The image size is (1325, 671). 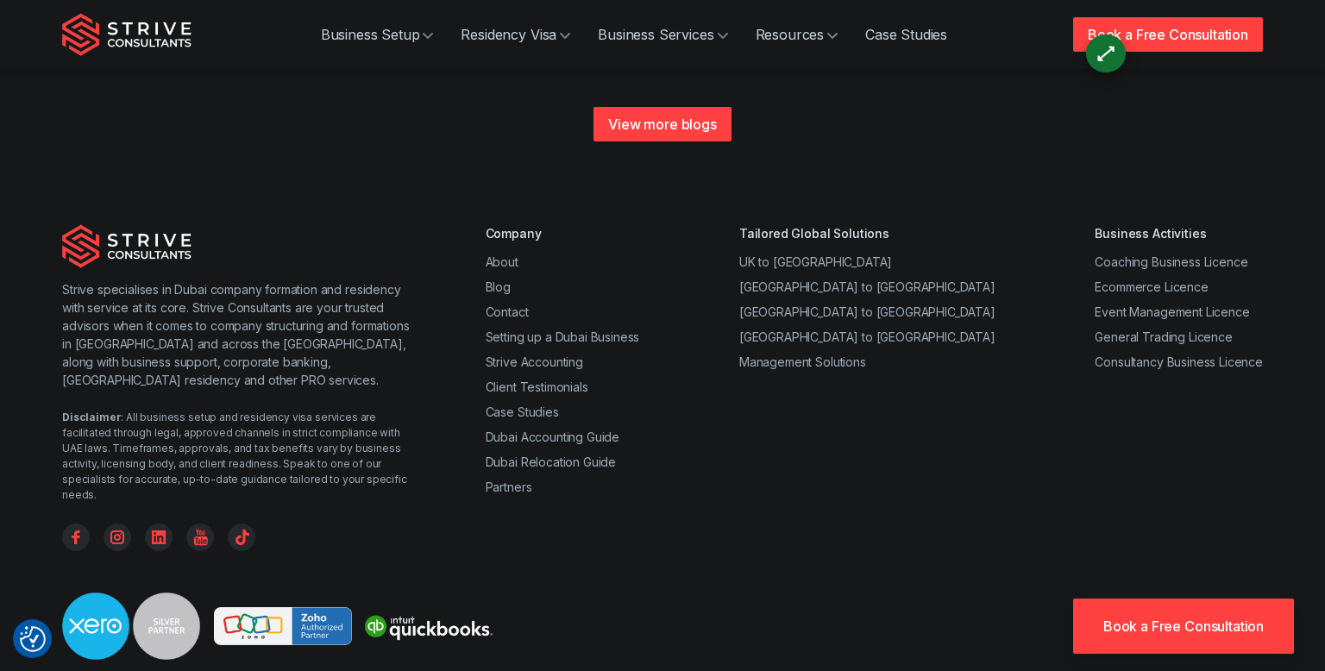 What do you see at coordinates (802, 361) in the screenshot?
I see `a: Management Solutions` at bounding box center [802, 361].